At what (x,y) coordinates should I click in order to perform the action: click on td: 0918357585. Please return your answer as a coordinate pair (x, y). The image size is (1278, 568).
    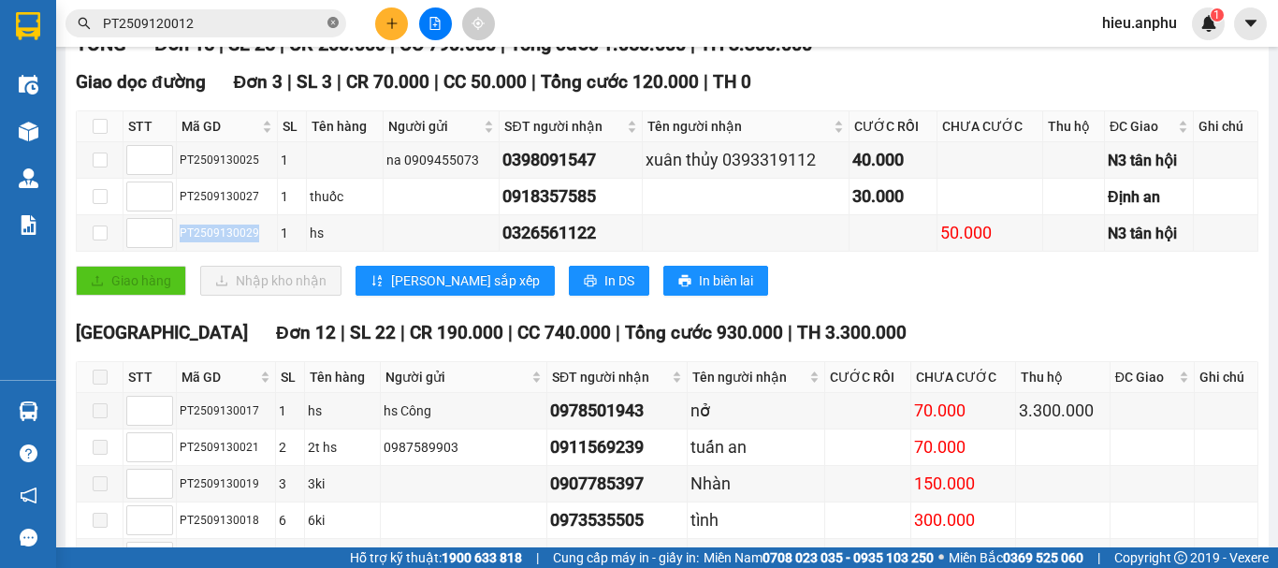
    Looking at the image, I should click on (571, 196).